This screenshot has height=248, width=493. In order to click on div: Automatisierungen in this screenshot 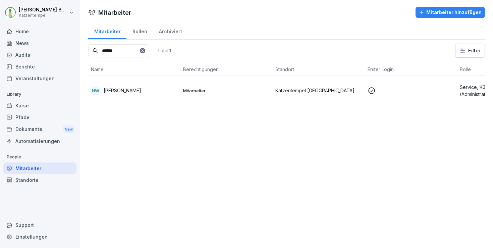, I will do `click(40, 141)`.